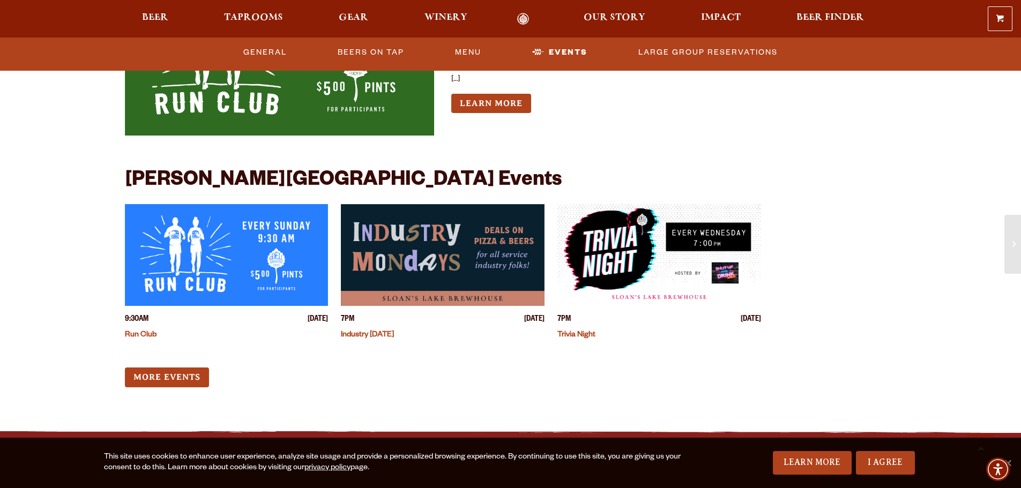 The width and height of the screenshot is (1021, 488). I want to click on a: Impact, so click(721, 19).